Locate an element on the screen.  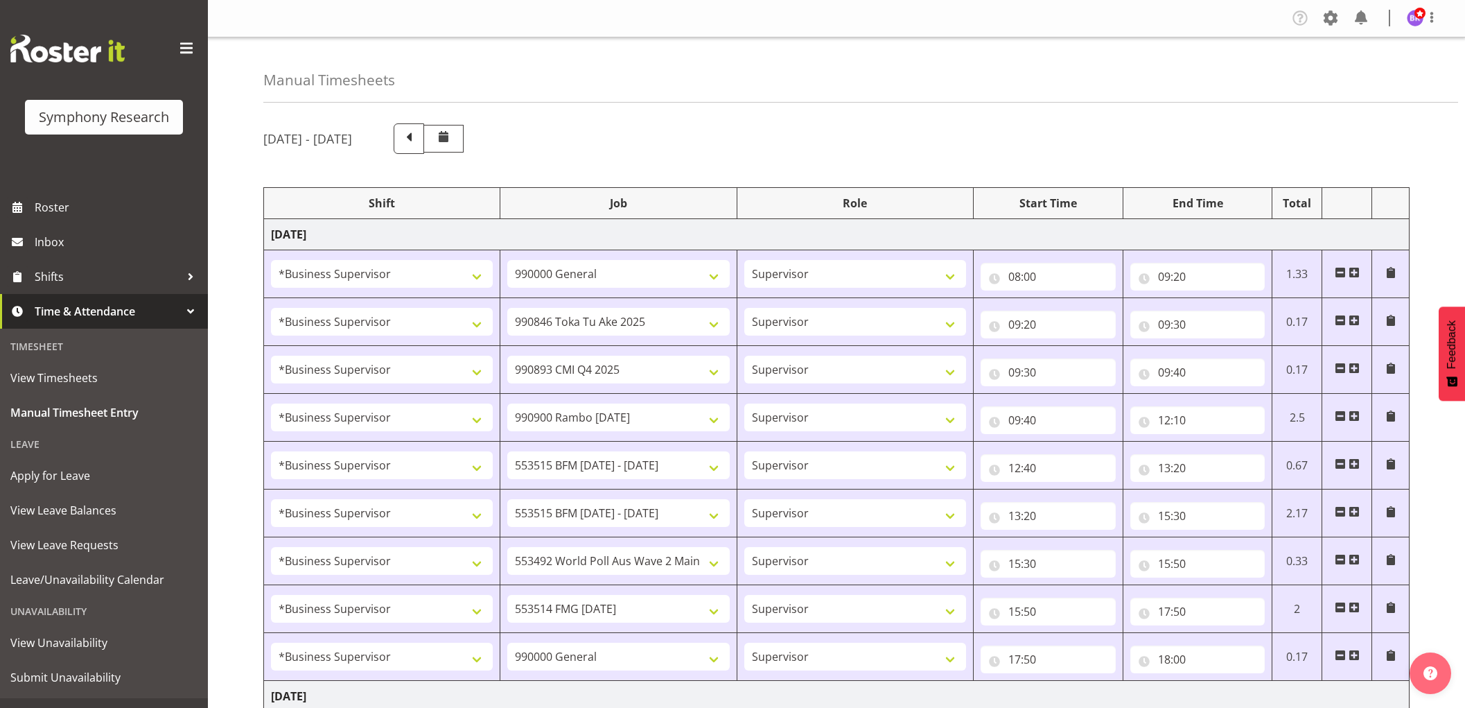
h4: Manual Timesheets is located at coordinates (329, 80).